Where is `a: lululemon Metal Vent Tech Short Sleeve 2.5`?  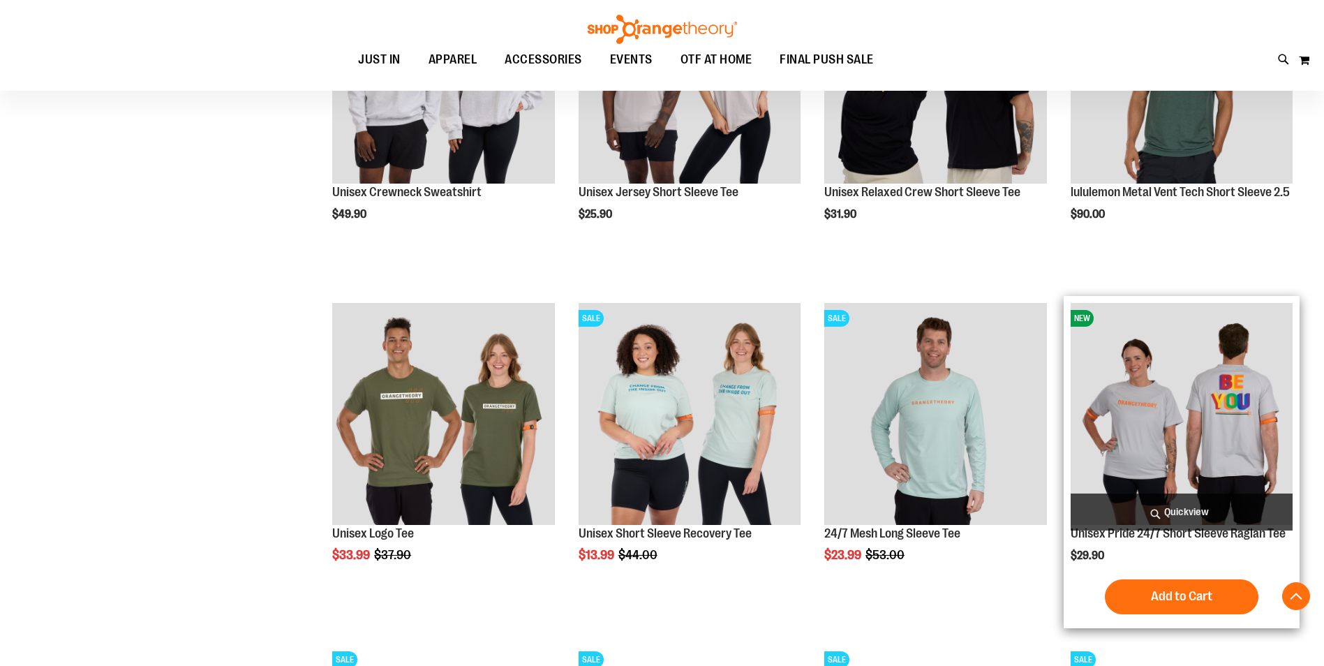
a: lululemon Metal Vent Tech Short Sleeve 2.5 is located at coordinates (1180, 192).